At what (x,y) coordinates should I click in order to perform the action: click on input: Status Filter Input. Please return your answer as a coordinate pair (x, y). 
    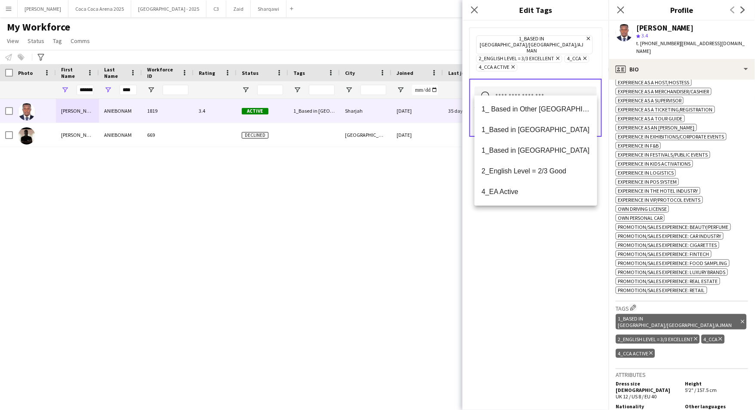
    Looking at the image, I should click on (270, 90).